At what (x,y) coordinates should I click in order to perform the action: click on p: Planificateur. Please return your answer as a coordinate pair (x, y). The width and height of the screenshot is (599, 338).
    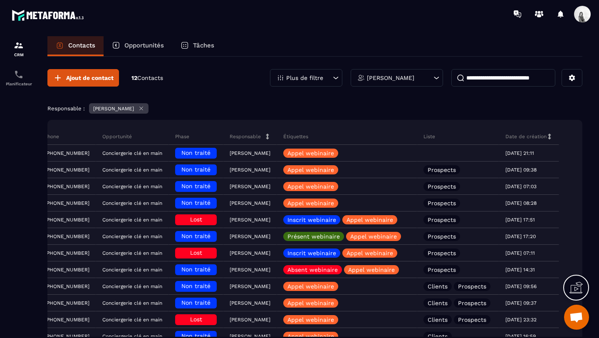
    Looking at the image, I should click on (19, 84).